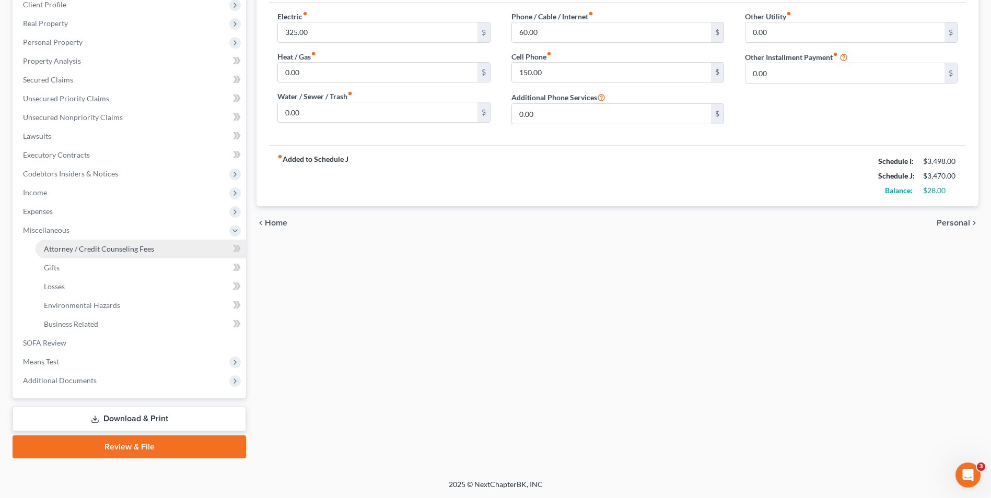 This screenshot has width=991, height=498. What do you see at coordinates (71, 324) in the screenshot?
I see `span: Business Related` at bounding box center [71, 324].